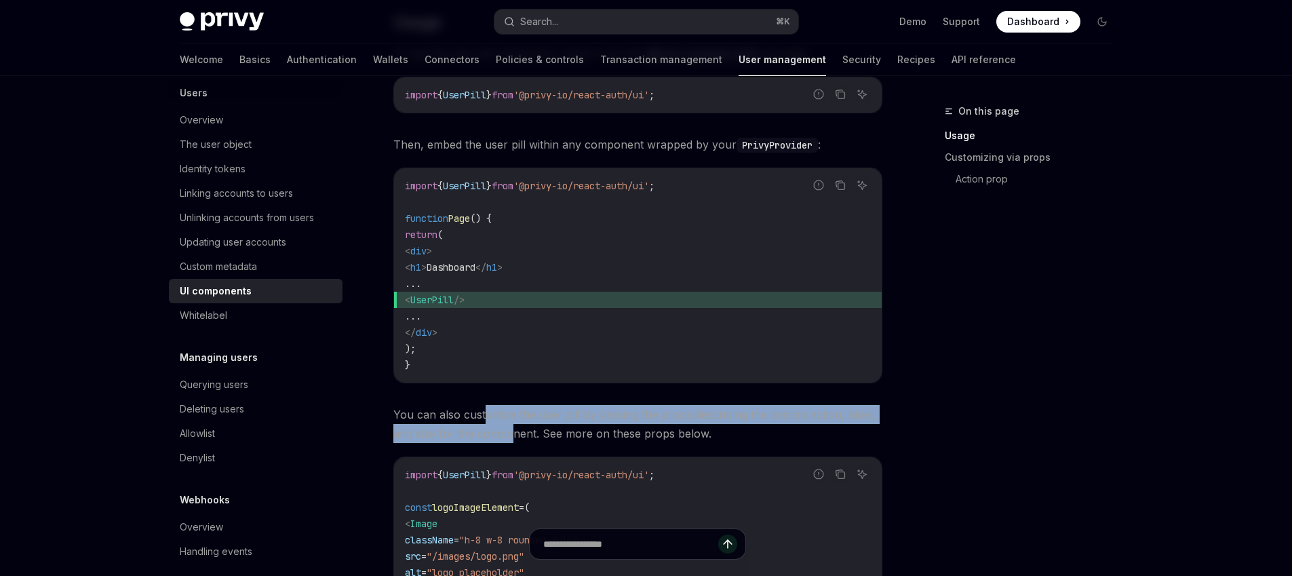 The height and width of the screenshot is (576, 1292). What do you see at coordinates (984, 60) in the screenshot?
I see `a: API reference` at bounding box center [984, 60].